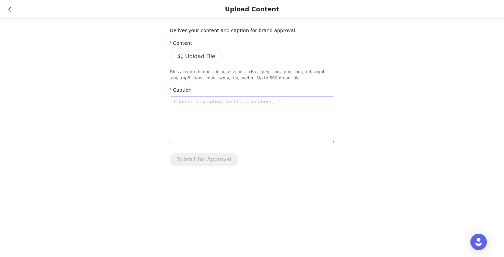 This screenshot has width=504, height=257. What do you see at coordinates (196, 57) in the screenshot?
I see `button: Upload File` at bounding box center [196, 57].